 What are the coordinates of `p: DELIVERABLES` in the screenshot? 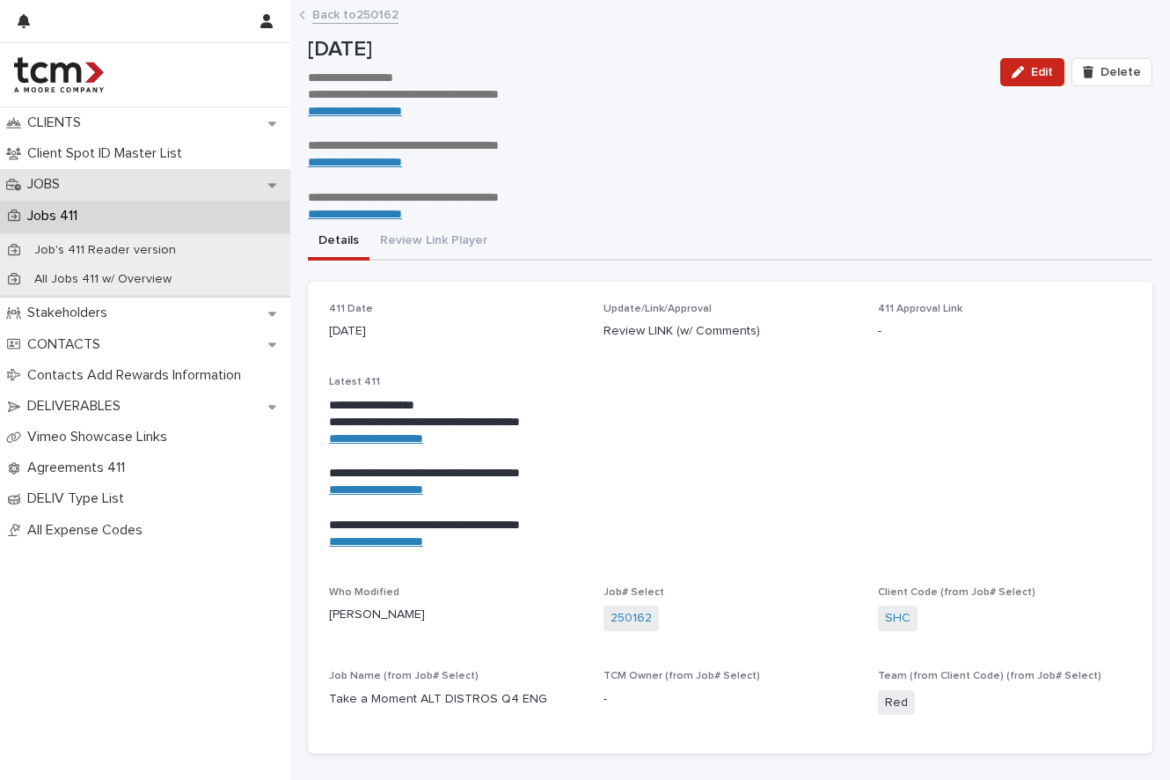 It's located at (77, 406).